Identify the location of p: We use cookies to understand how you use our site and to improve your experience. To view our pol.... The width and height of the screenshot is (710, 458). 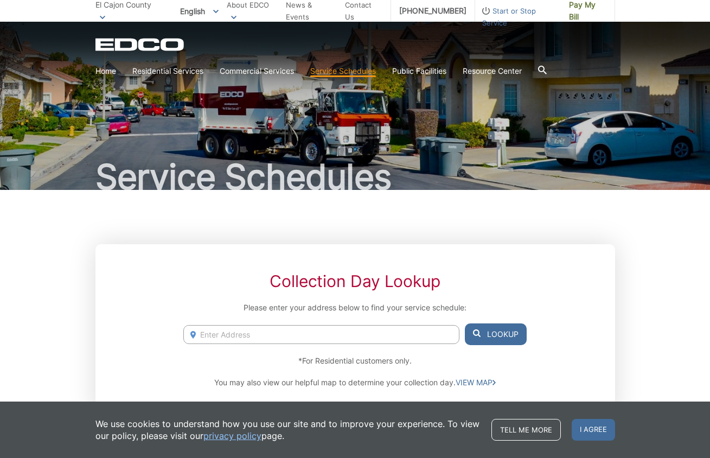
(288, 430).